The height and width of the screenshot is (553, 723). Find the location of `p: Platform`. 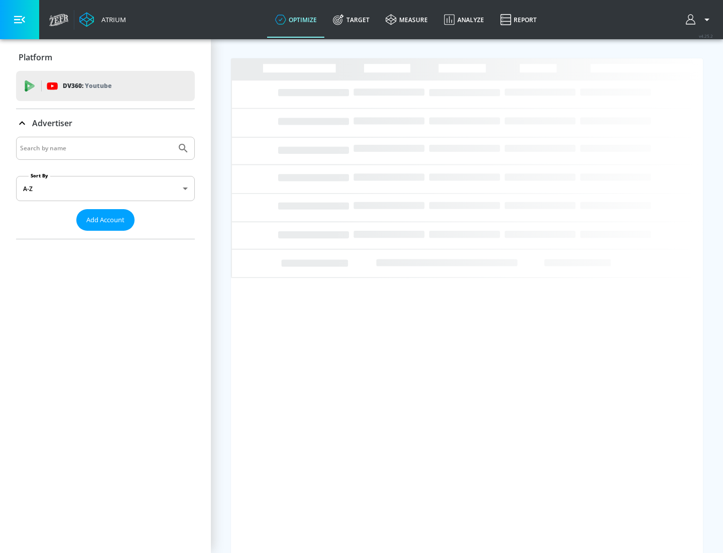

p: Platform is located at coordinates (35, 57).